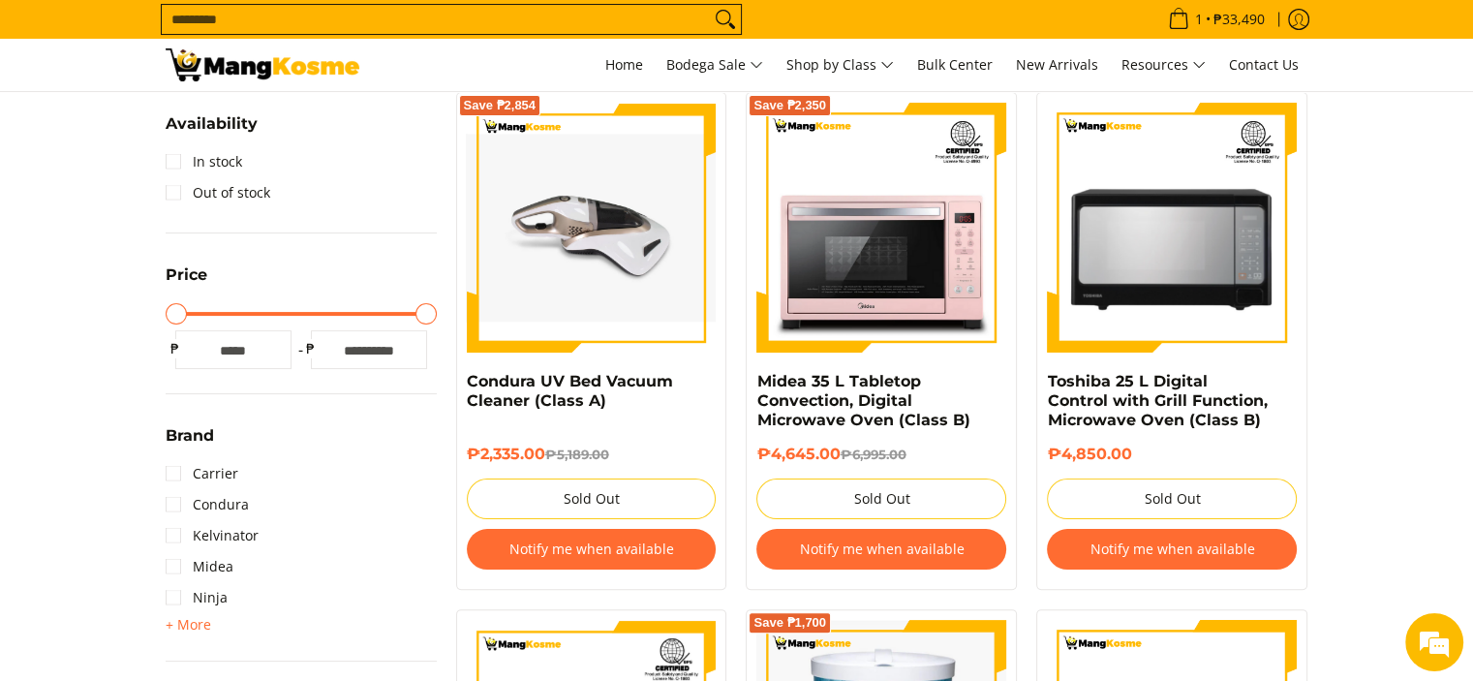 This screenshot has width=1473, height=681. What do you see at coordinates (1163, 65) in the screenshot?
I see `a: Resources` at bounding box center [1163, 65].